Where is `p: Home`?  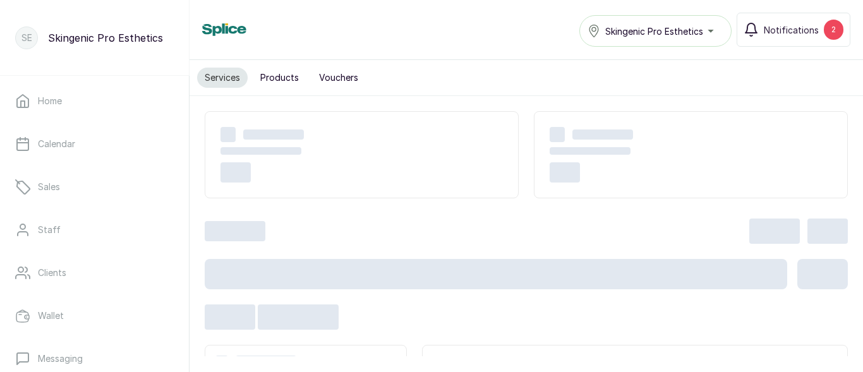 p: Home is located at coordinates (50, 101).